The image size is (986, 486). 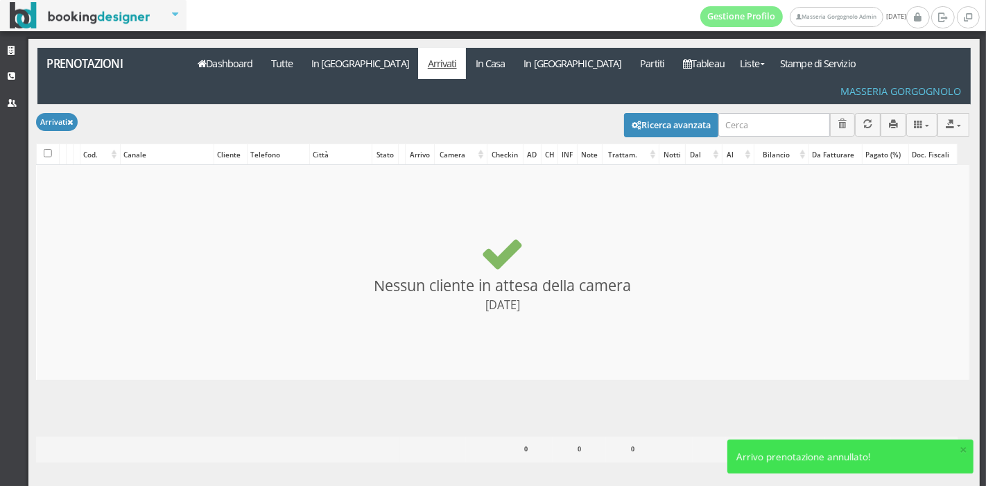 I want to click on a: Gestione Profilo, so click(x=742, y=17).